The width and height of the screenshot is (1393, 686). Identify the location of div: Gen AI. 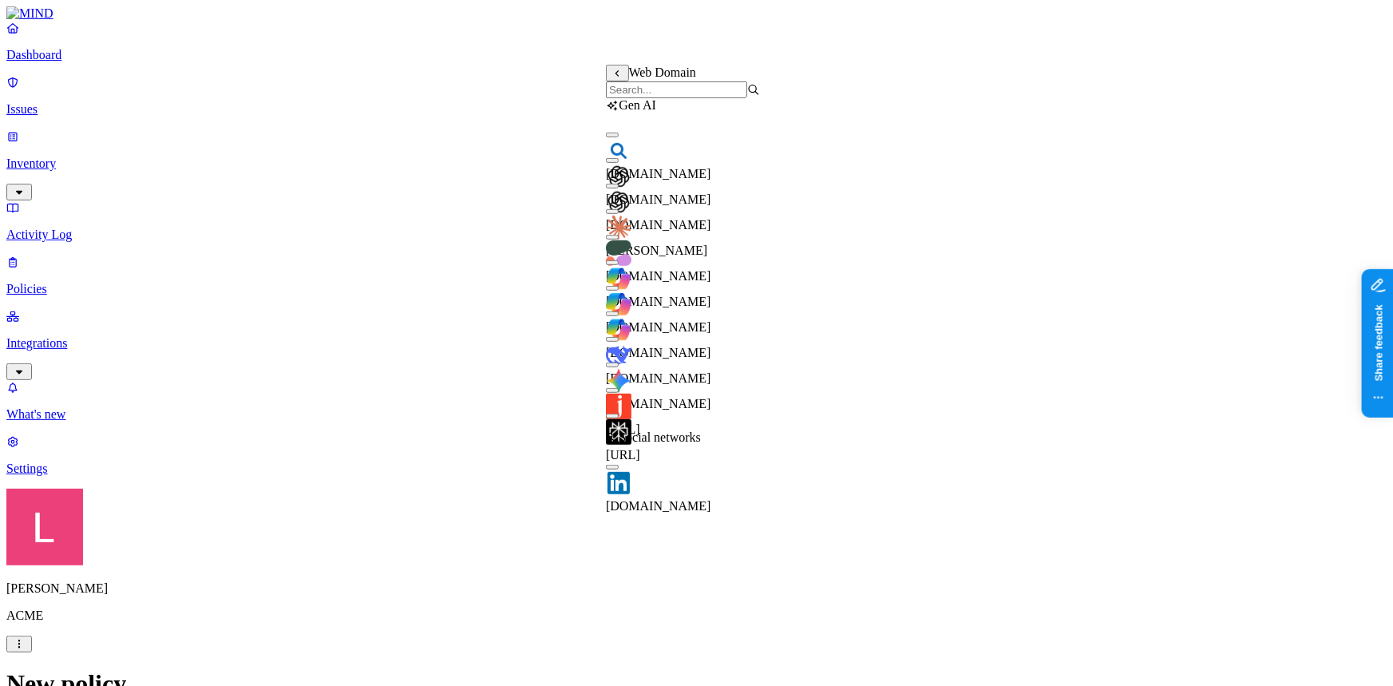
(683, 105).